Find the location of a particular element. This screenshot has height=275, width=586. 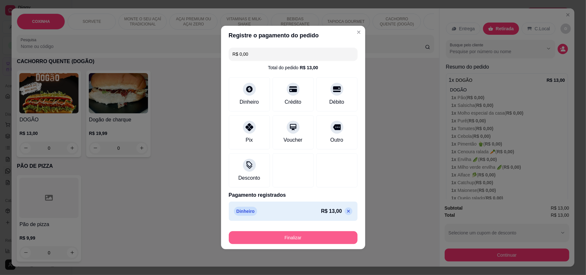

div: Voucher is located at coordinates (293, 140).